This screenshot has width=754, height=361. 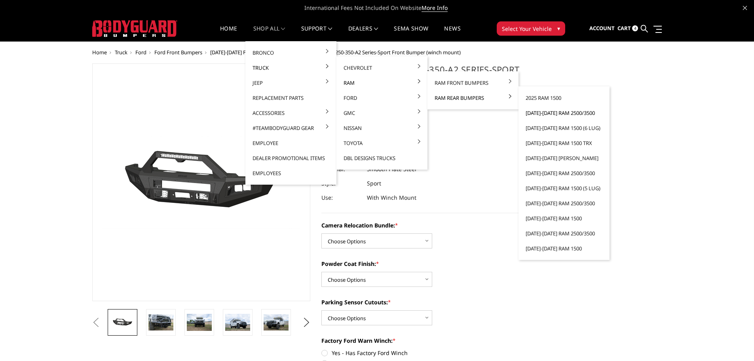 What do you see at coordinates (431, 263) in the screenshot?
I see `label: Powder Coat Finish:` at bounding box center [431, 263].